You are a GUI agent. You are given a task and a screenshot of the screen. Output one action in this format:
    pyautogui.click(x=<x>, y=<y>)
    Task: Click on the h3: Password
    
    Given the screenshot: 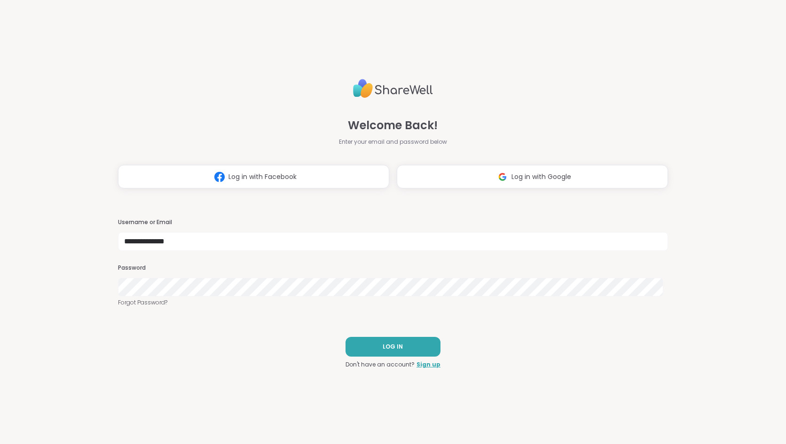 What is the action you would take?
    pyautogui.click(x=393, y=268)
    